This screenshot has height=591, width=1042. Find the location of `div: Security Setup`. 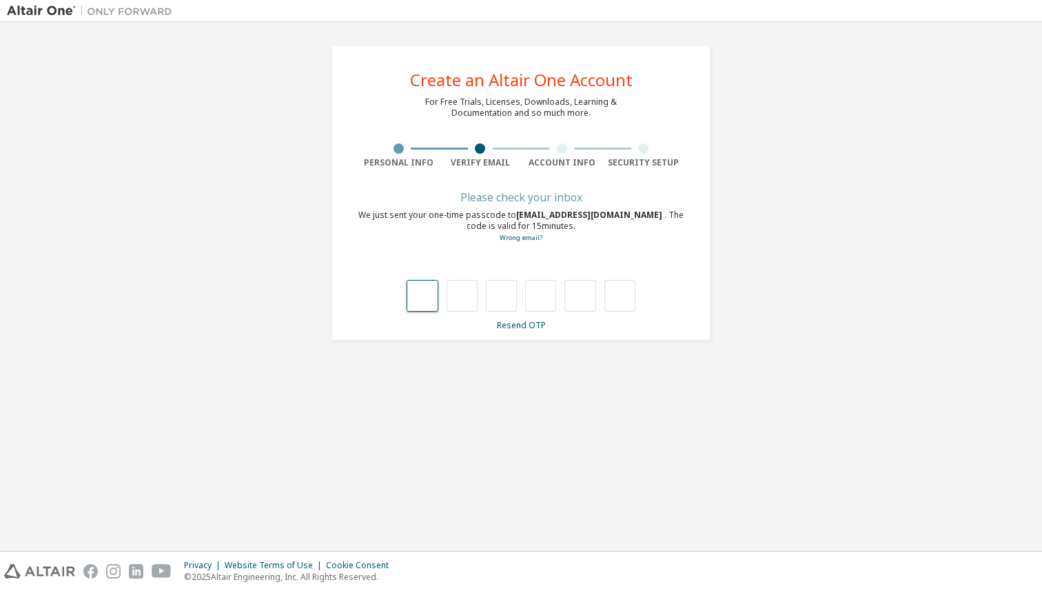

div: Security Setup is located at coordinates (644, 163).